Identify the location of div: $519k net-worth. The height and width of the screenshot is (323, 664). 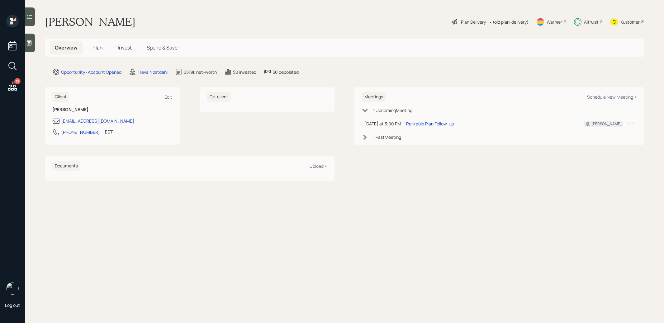
(200, 72).